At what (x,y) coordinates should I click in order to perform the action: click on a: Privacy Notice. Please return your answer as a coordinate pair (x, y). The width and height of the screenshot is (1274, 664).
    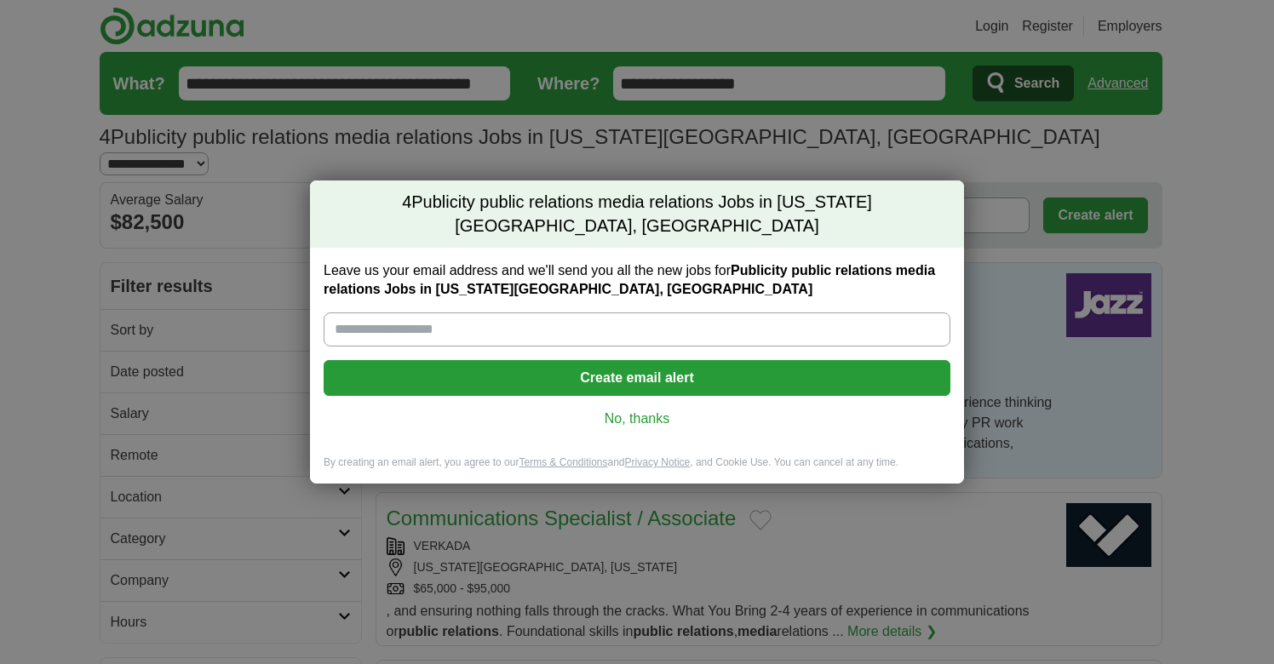
    Looking at the image, I should click on (657, 462).